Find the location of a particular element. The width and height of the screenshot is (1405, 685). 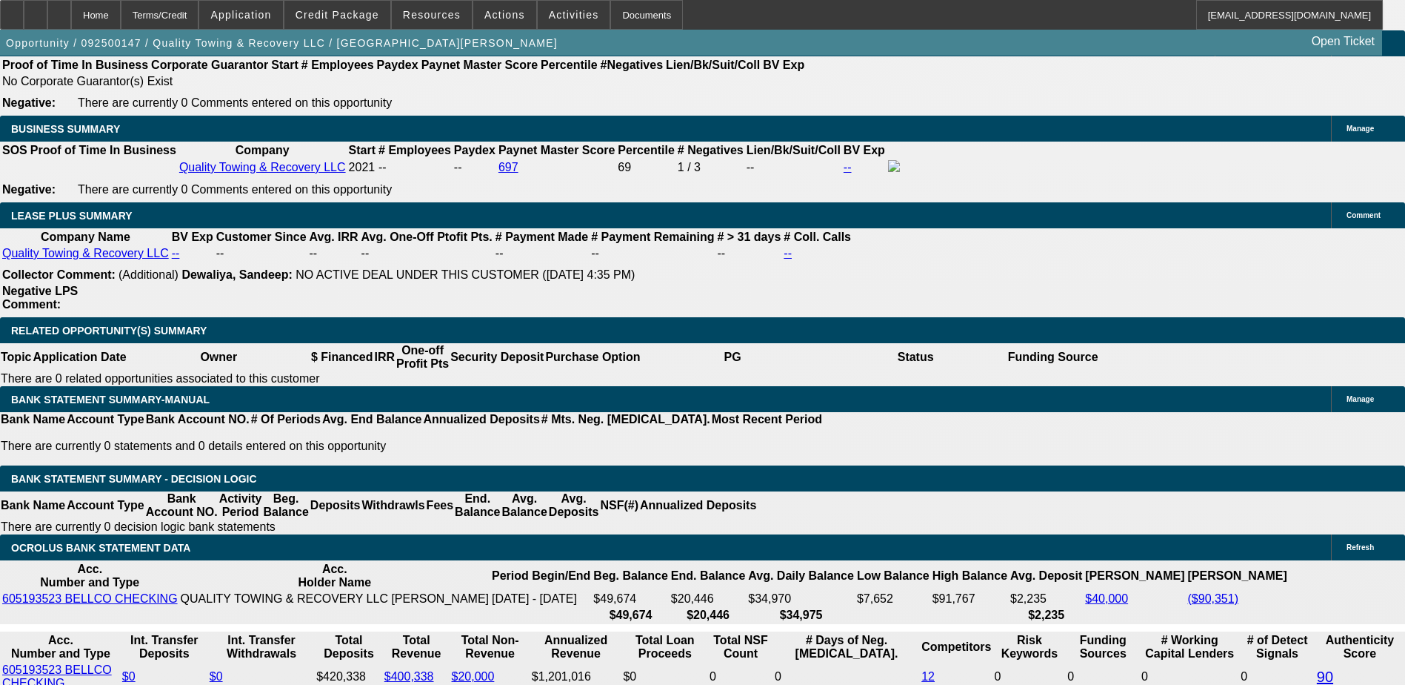

th: Risk Keywords is located at coordinates (1029, 647).